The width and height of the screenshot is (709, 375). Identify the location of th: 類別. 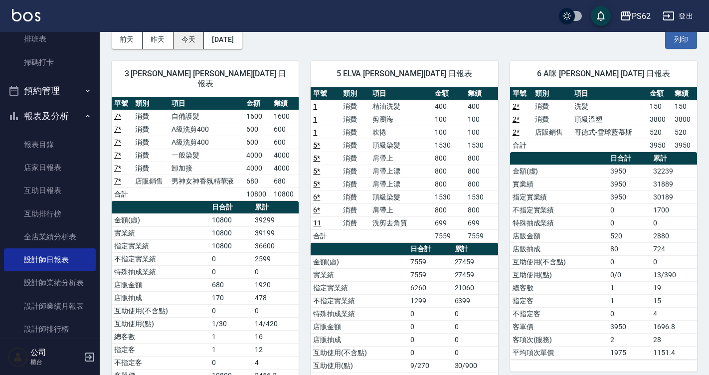
(355, 94).